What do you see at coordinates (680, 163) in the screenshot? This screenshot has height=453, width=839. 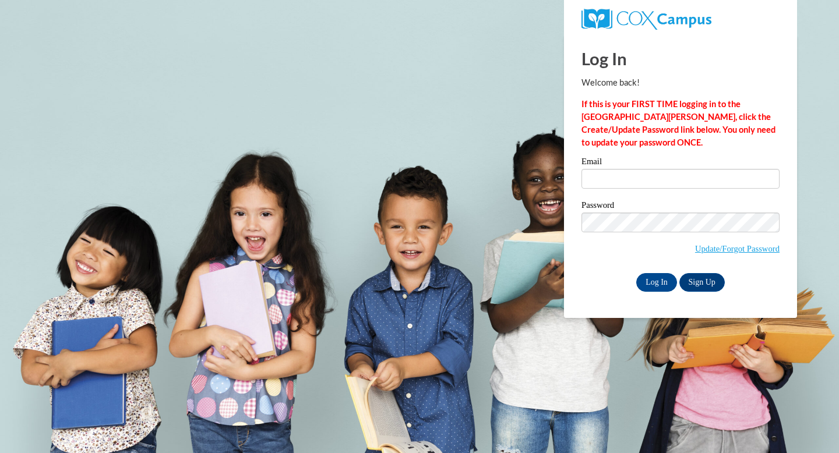 I see `label: Email` at bounding box center [680, 163].